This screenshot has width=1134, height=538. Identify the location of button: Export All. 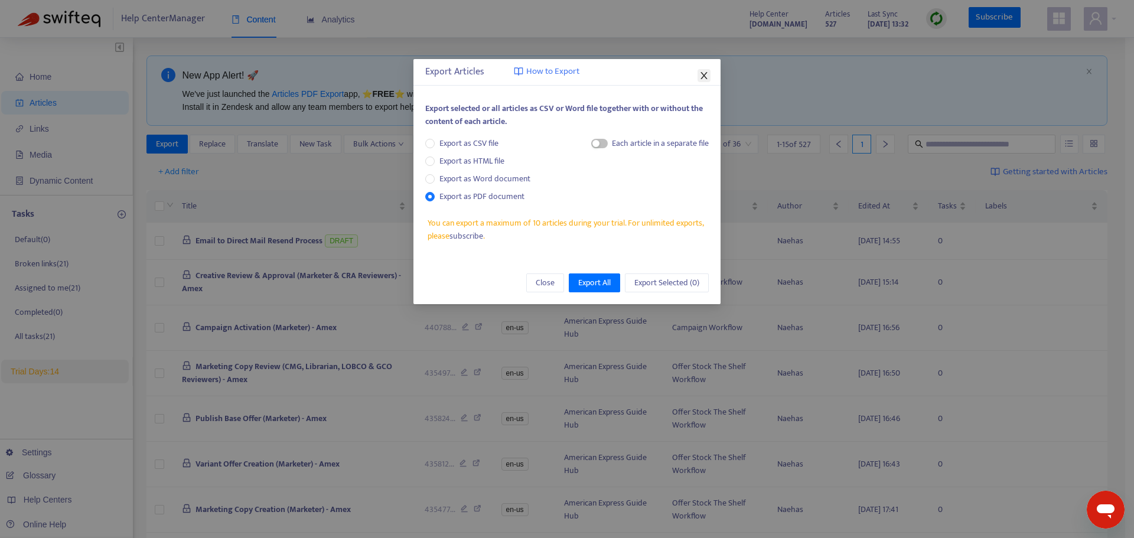
(594, 283).